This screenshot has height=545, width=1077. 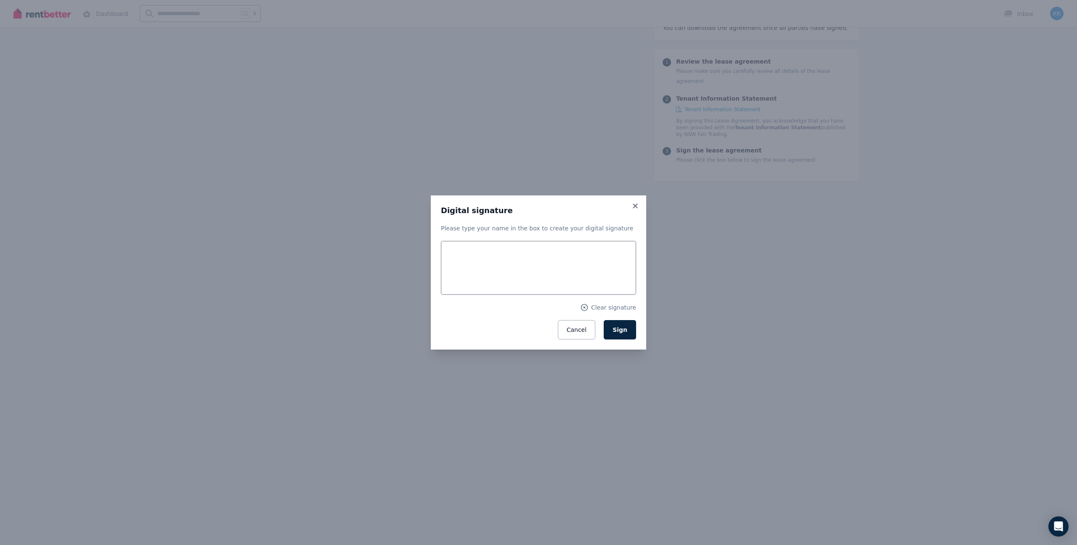 I want to click on button: Sign, so click(x=620, y=330).